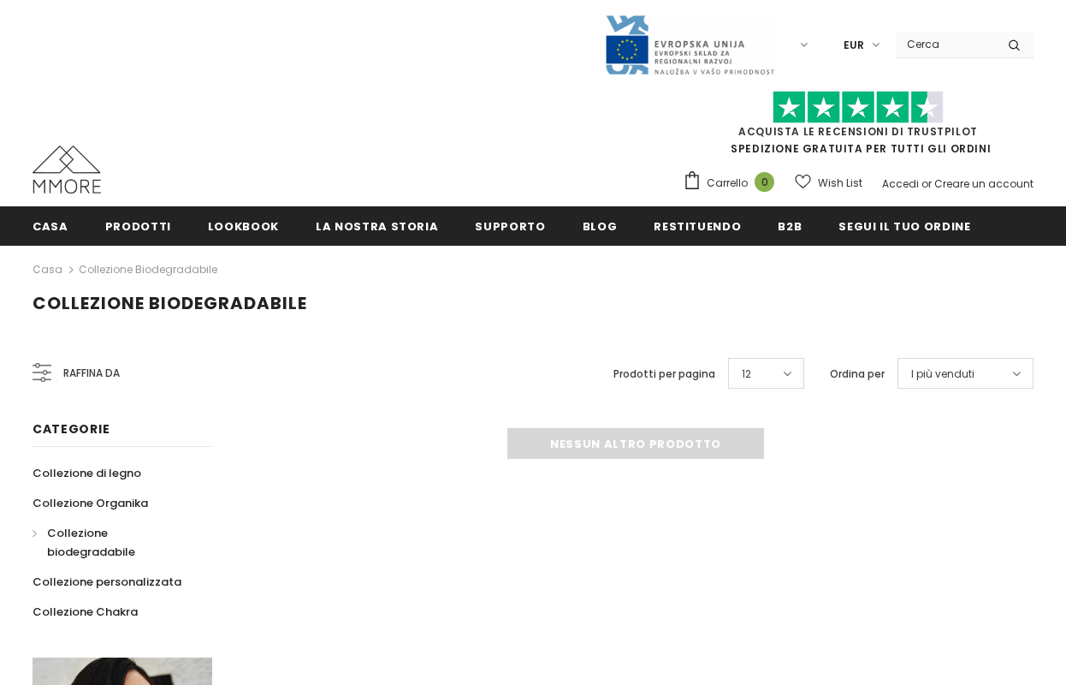 Image resolution: width=1066 pixels, height=685 pixels. Describe the element at coordinates (90, 502) in the screenshot. I see `span: Collezione Organika` at that location.